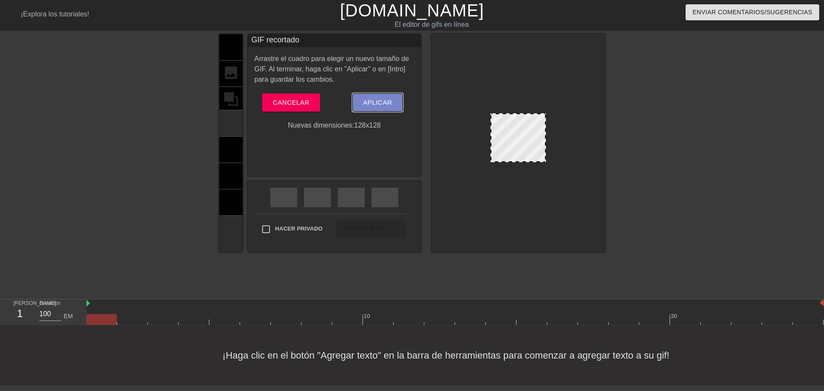 The width and height of the screenshot is (824, 391). I want to click on font: ¡Haga clic en el botón "Agregar texto" en la barra de herramientas para comenzar a agregar texto ..., so click(446, 355).